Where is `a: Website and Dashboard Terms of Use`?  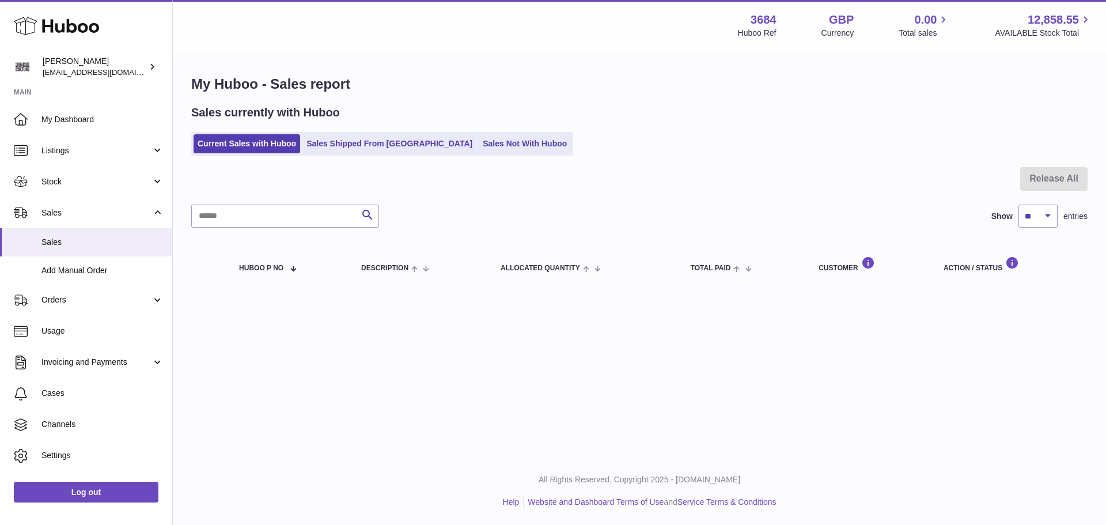
a: Website and Dashboard Terms of Use is located at coordinates (595, 502).